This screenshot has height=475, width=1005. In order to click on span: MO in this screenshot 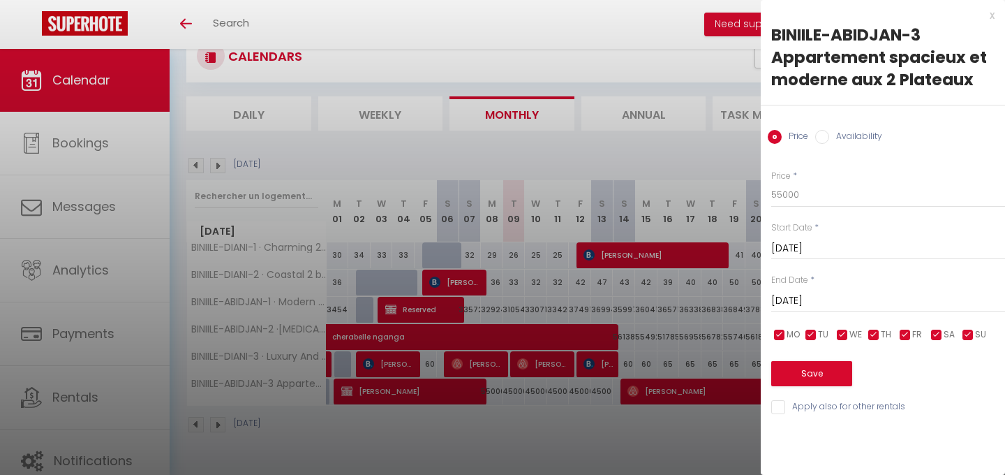, I will do `click(793, 334)`.